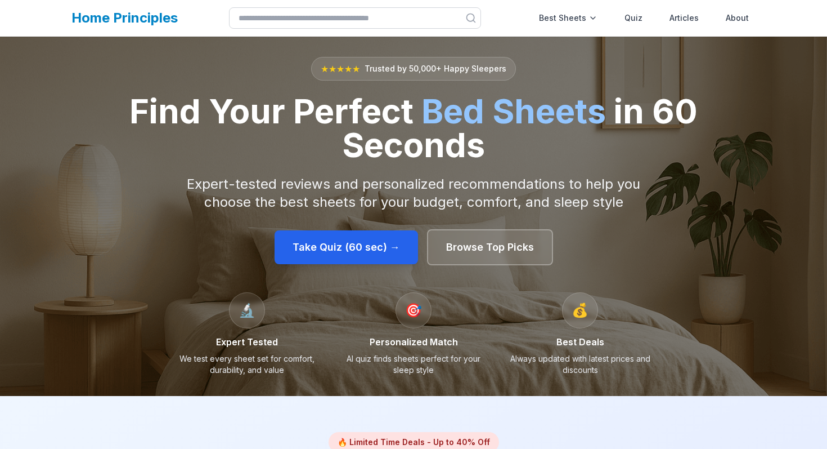 The width and height of the screenshot is (827, 449). I want to click on a: About, so click(737, 18).